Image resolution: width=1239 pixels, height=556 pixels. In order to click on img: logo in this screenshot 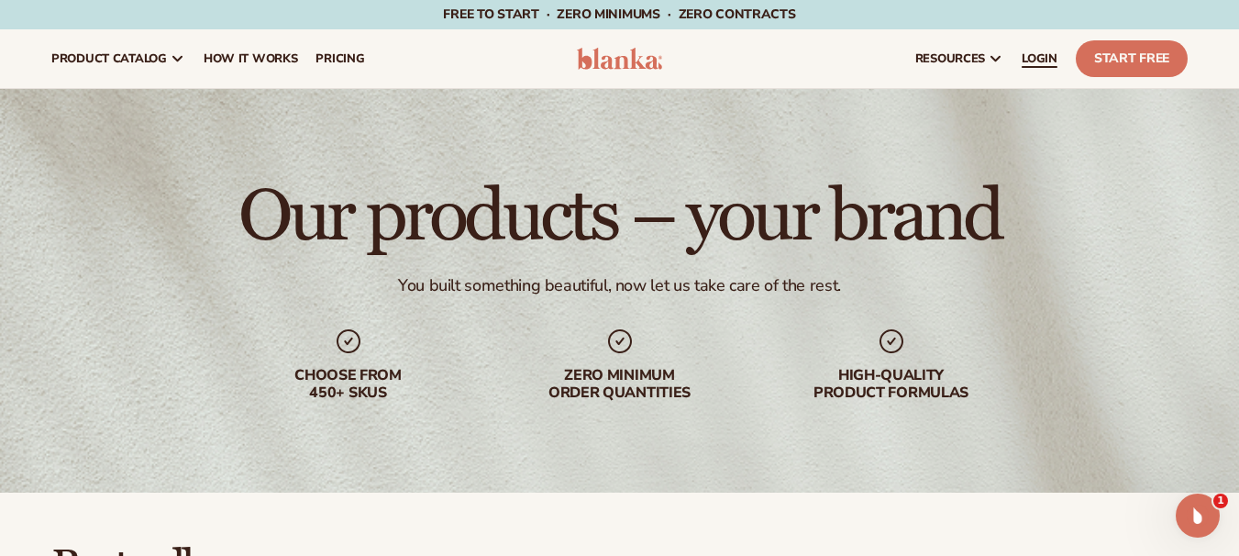, I will do `click(620, 59)`.